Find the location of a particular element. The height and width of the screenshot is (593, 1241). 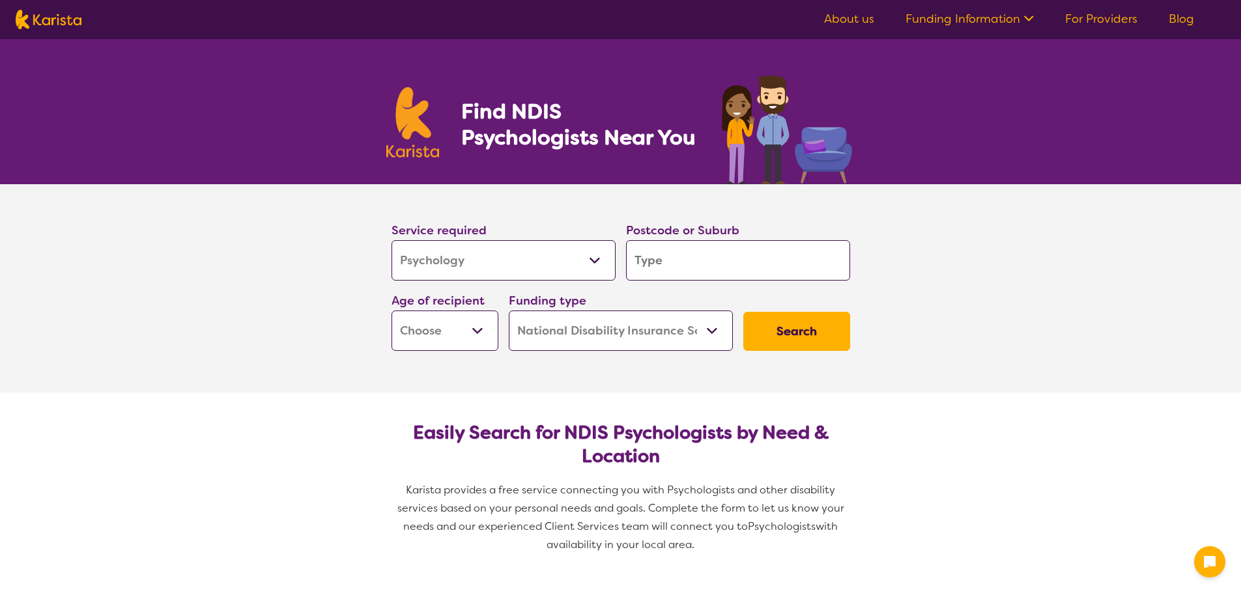

label: Age of recipient is located at coordinates (438, 301).